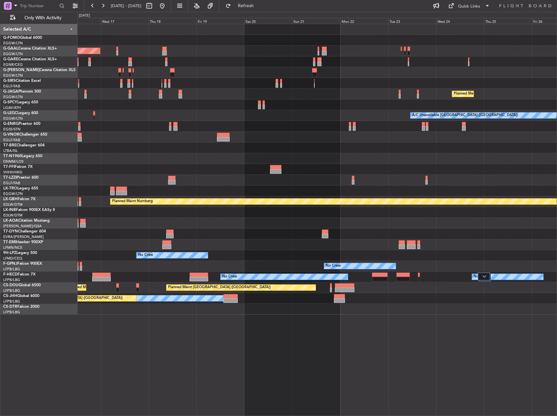  What do you see at coordinates (22, 264) in the screenshot?
I see `a: F-GPNJFalcon 900EX` at bounding box center [22, 264].